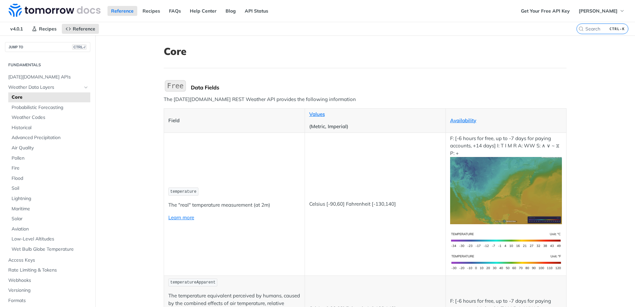  Describe the element at coordinates (379, 87) in the screenshot. I see `div: Data Fields` at that location.